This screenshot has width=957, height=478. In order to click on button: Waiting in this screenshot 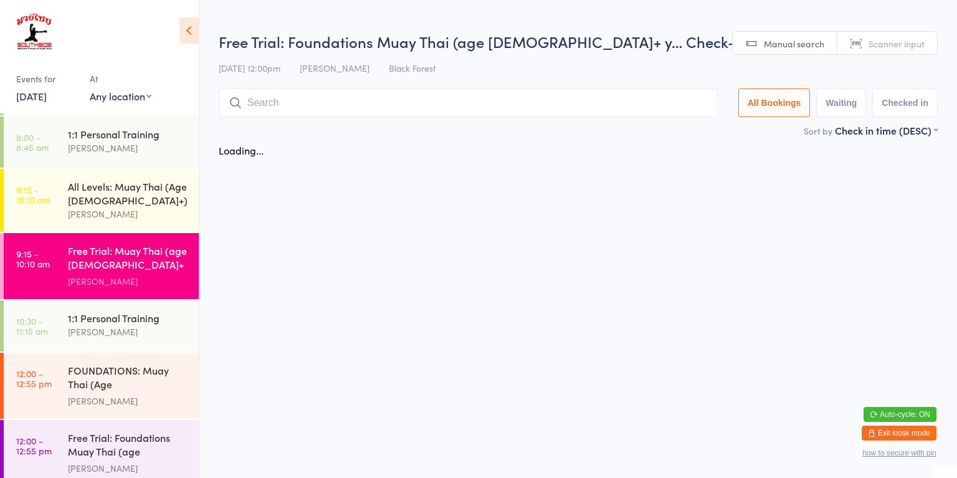, I will do `click(841, 103)`.